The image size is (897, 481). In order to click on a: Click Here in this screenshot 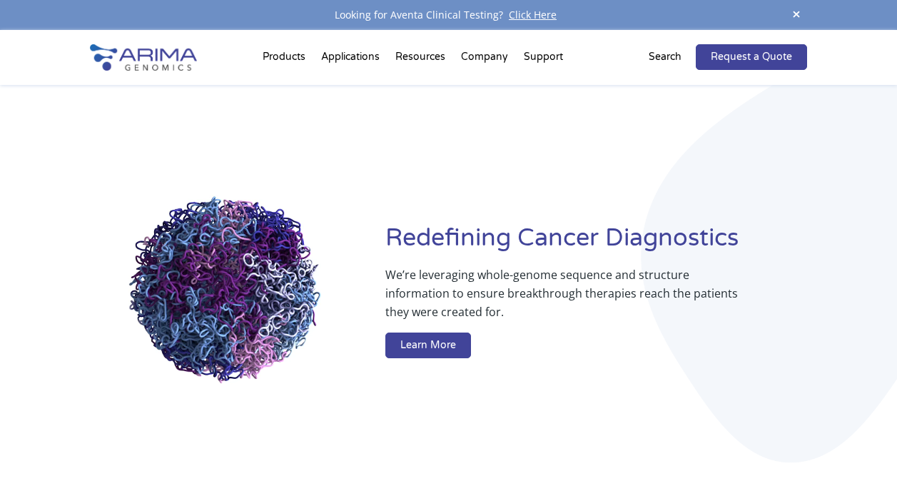, I will do `click(532, 14)`.